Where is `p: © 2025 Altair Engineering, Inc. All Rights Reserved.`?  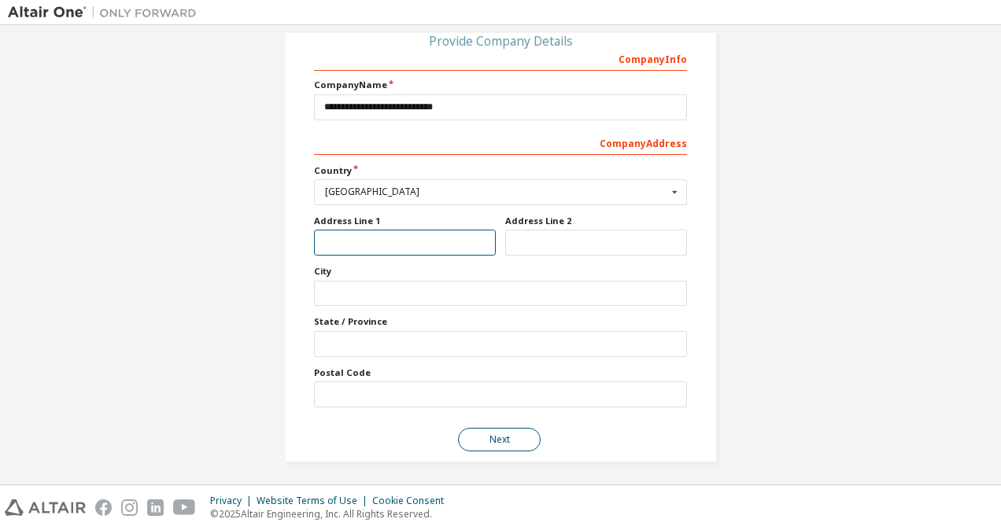 p: © 2025 Altair Engineering, Inc. All Rights Reserved. is located at coordinates (331, 514).